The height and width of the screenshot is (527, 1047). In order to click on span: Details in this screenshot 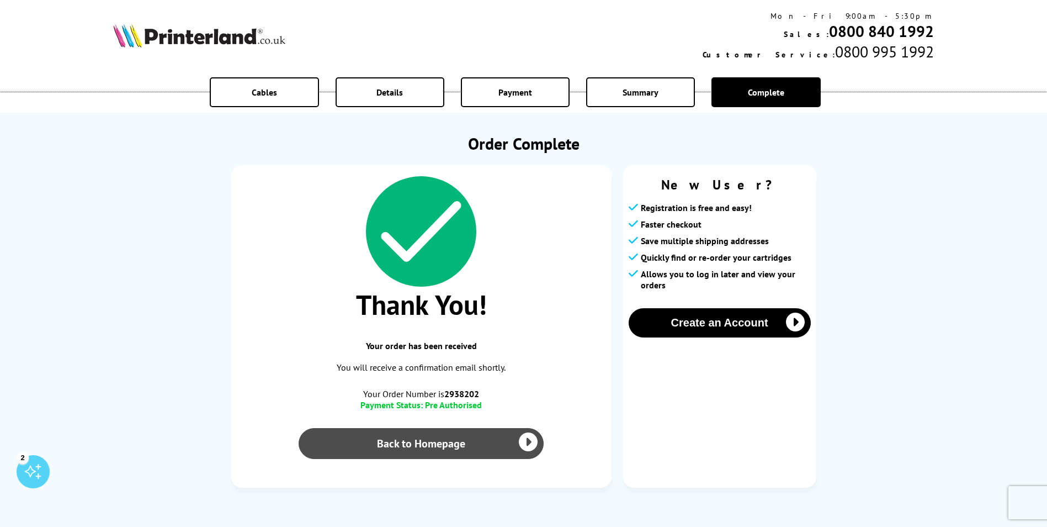, I will do `click(390, 92)`.